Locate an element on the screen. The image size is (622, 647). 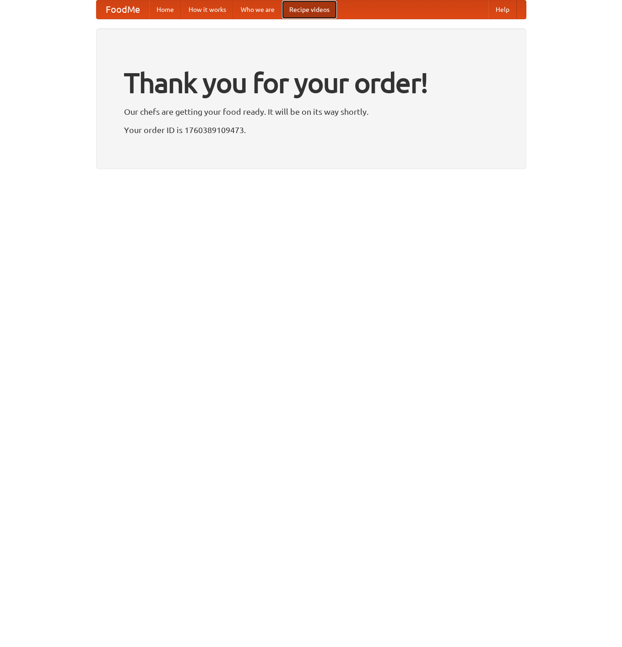
a: Home is located at coordinates (165, 10).